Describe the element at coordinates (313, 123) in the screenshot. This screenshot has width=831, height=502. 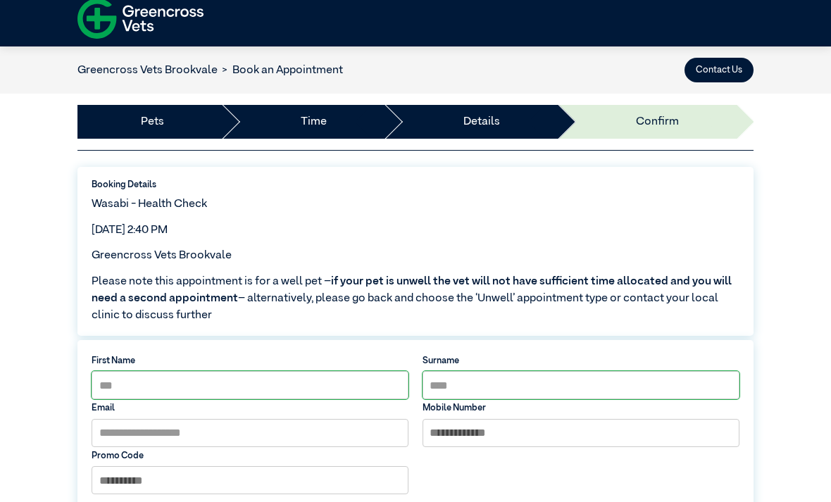
I see `a: Time` at that location.